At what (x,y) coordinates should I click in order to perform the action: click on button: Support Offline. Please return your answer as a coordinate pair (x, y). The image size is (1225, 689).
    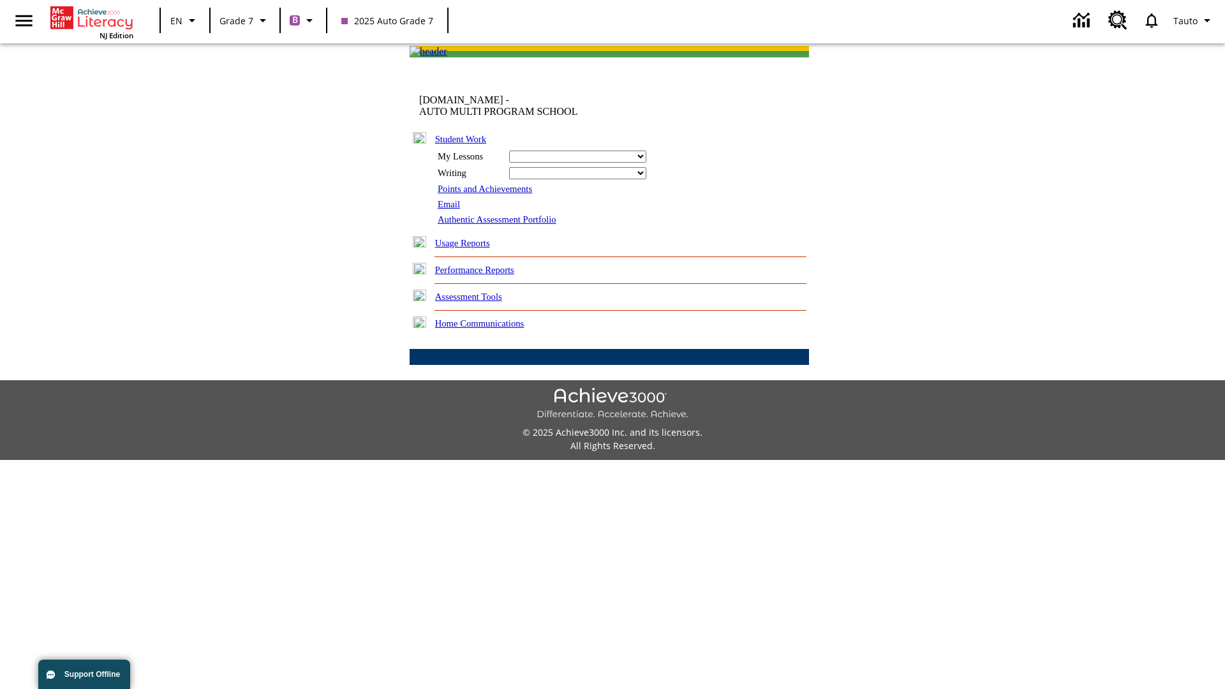
    Looking at the image, I should click on (84, 674).